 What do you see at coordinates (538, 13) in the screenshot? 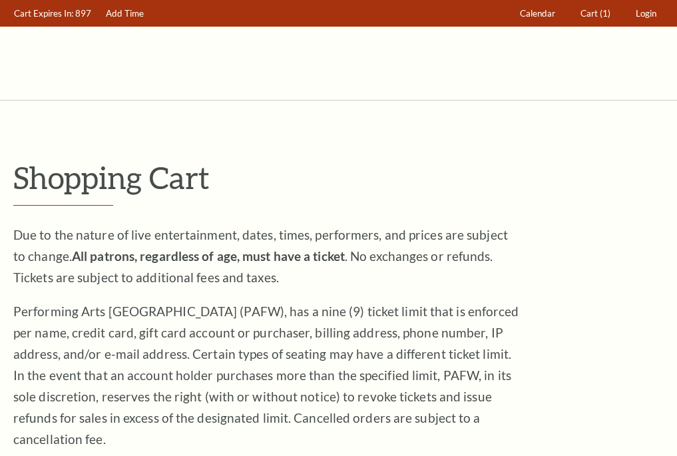
I see `span: Calendar` at bounding box center [538, 13].